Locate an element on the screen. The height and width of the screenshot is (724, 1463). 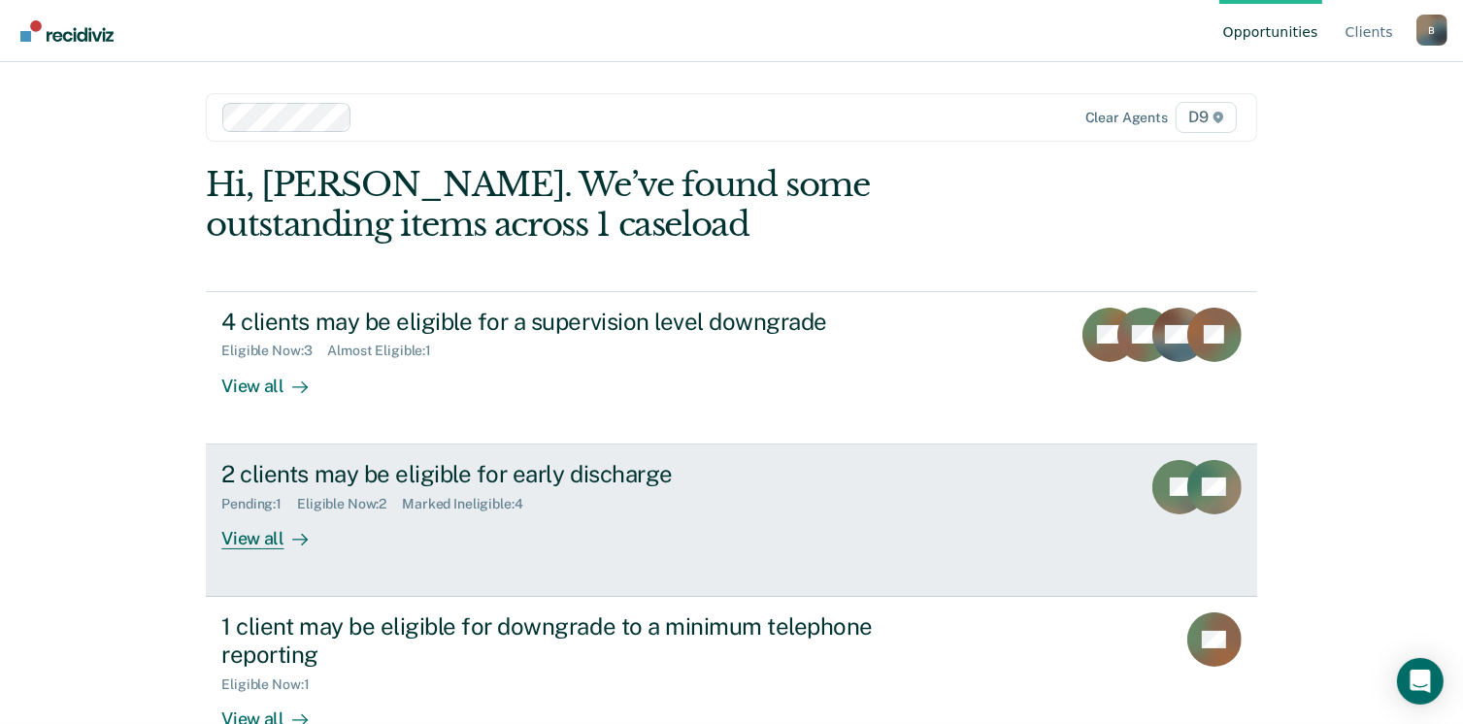
img: Recidiviz is located at coordinates (67, 31).